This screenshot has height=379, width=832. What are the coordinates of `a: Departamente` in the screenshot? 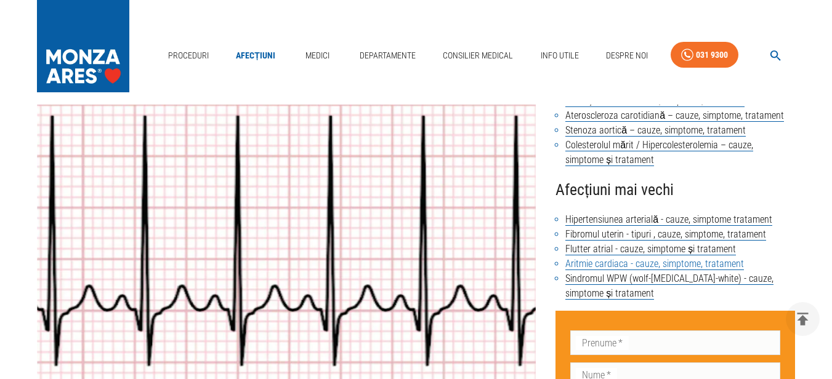 It's located at (387, 55).